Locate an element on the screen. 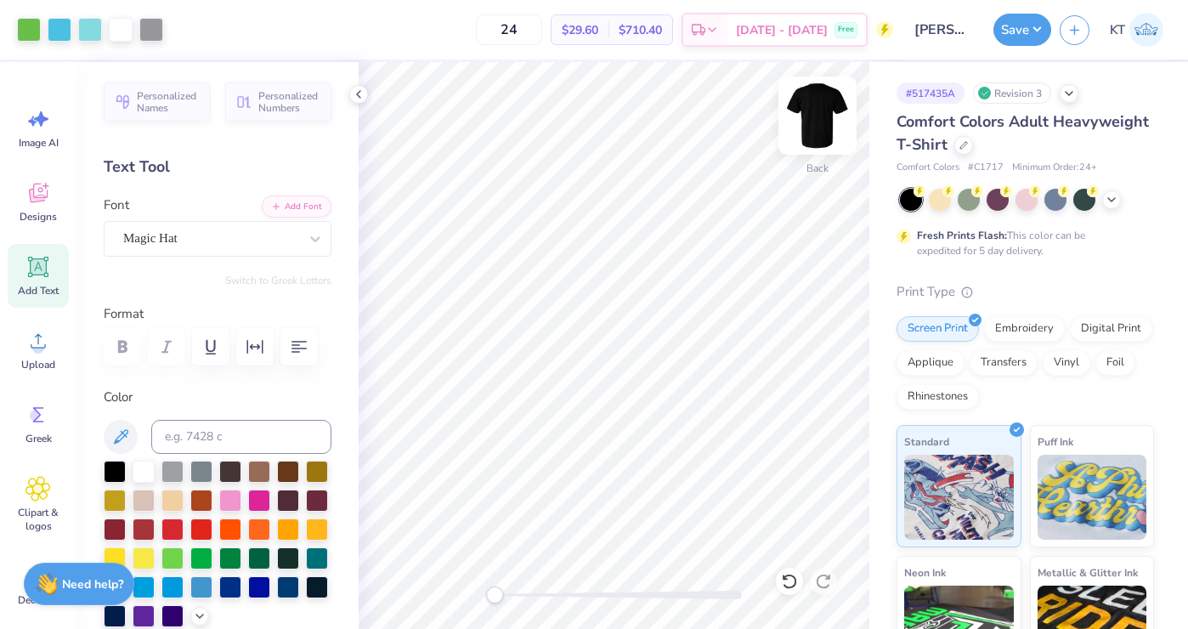 The height and width of the screenshot is (629, 1188). span: Standard is located at coordinates (927, 441).